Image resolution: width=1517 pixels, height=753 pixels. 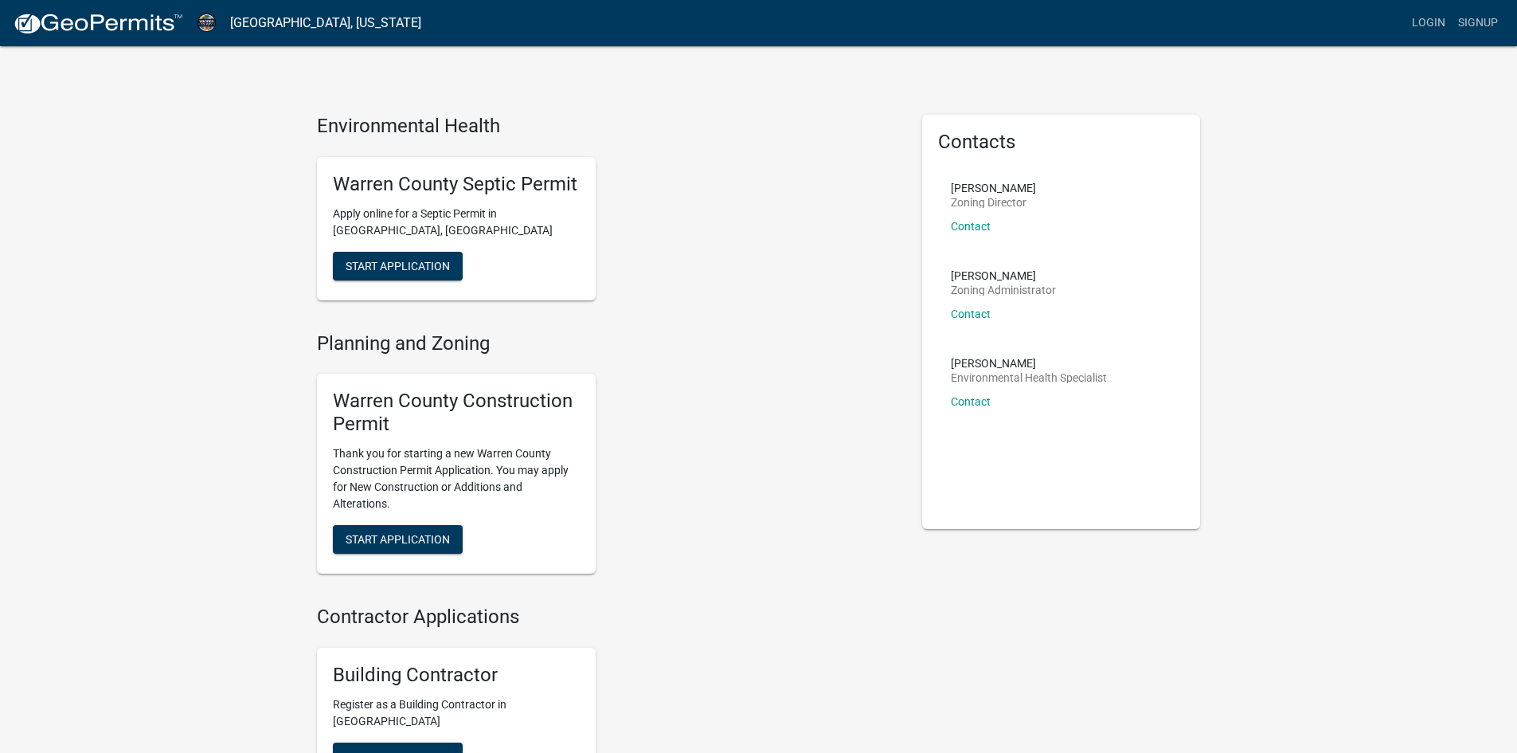 What do you see at coordinates (456, 184) in the screenshot?
I see `h5: Warren County Septic Permit` at bounding box center [456, 184].